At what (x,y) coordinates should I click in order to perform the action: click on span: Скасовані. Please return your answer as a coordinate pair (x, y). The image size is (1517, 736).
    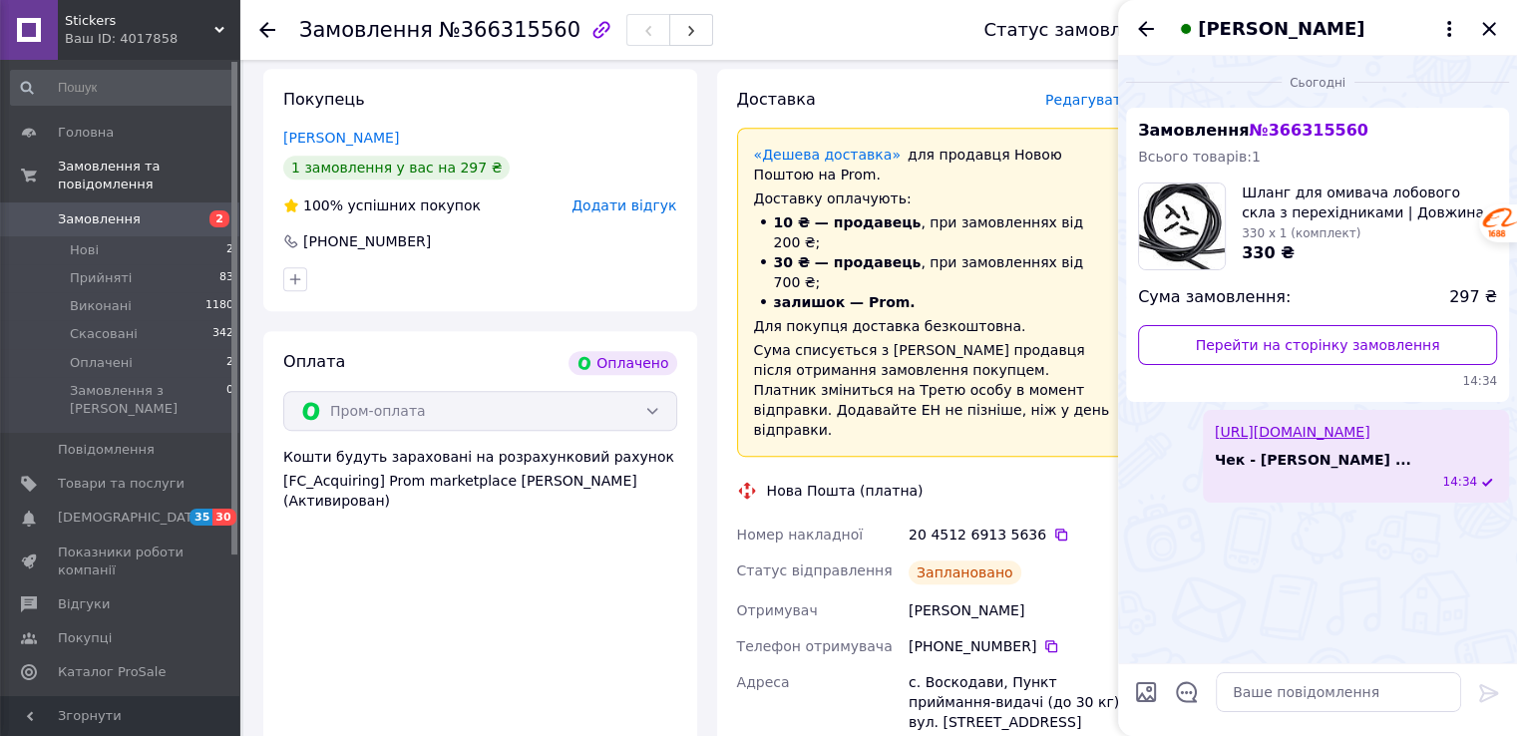
    Looking at the image, I should click on (104, 334).